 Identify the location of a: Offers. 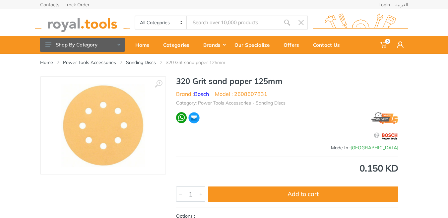
(293, 45).